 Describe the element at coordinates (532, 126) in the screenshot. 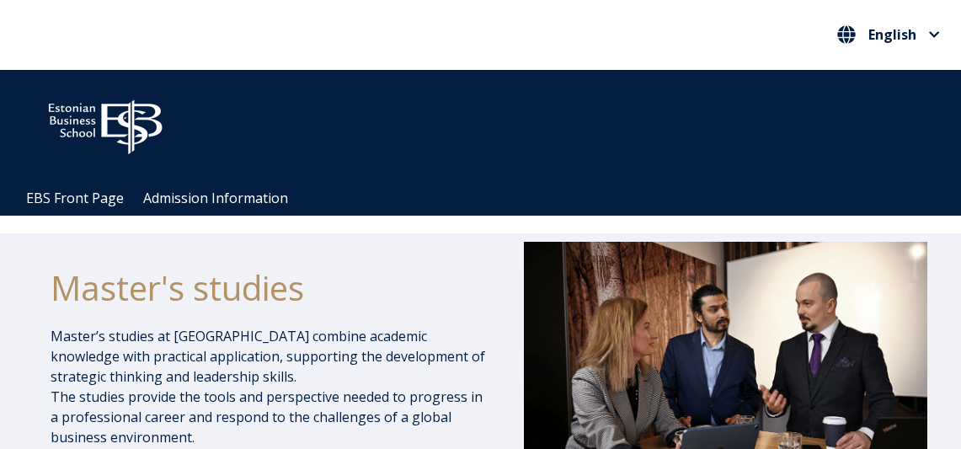

I see `span: Community for Growth and Resp` at that location.